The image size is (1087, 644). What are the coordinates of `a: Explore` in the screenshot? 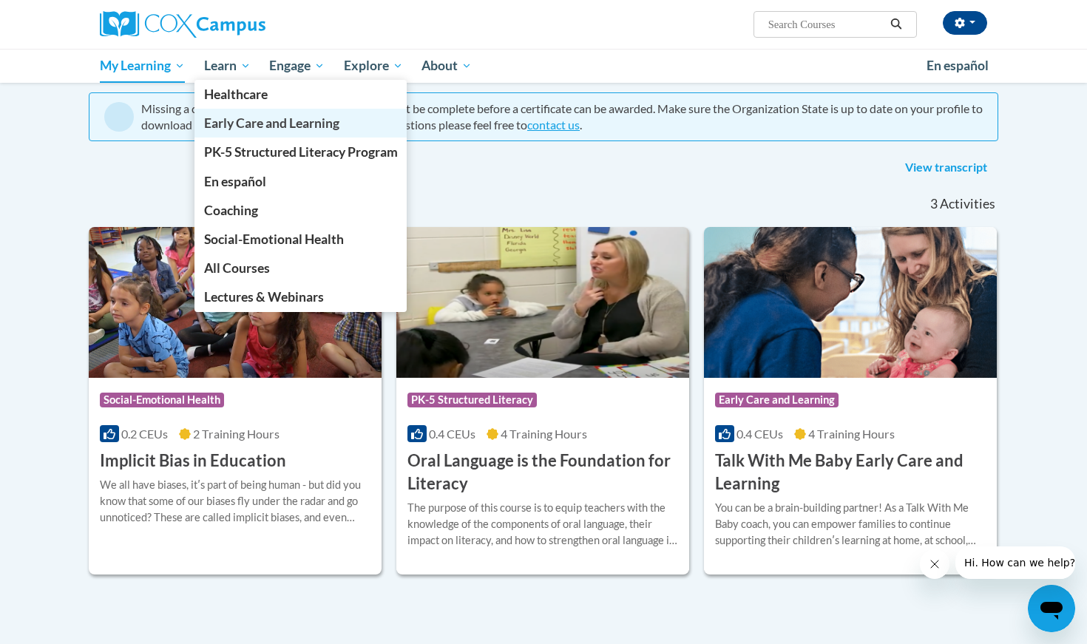 It's located at (374, 66).